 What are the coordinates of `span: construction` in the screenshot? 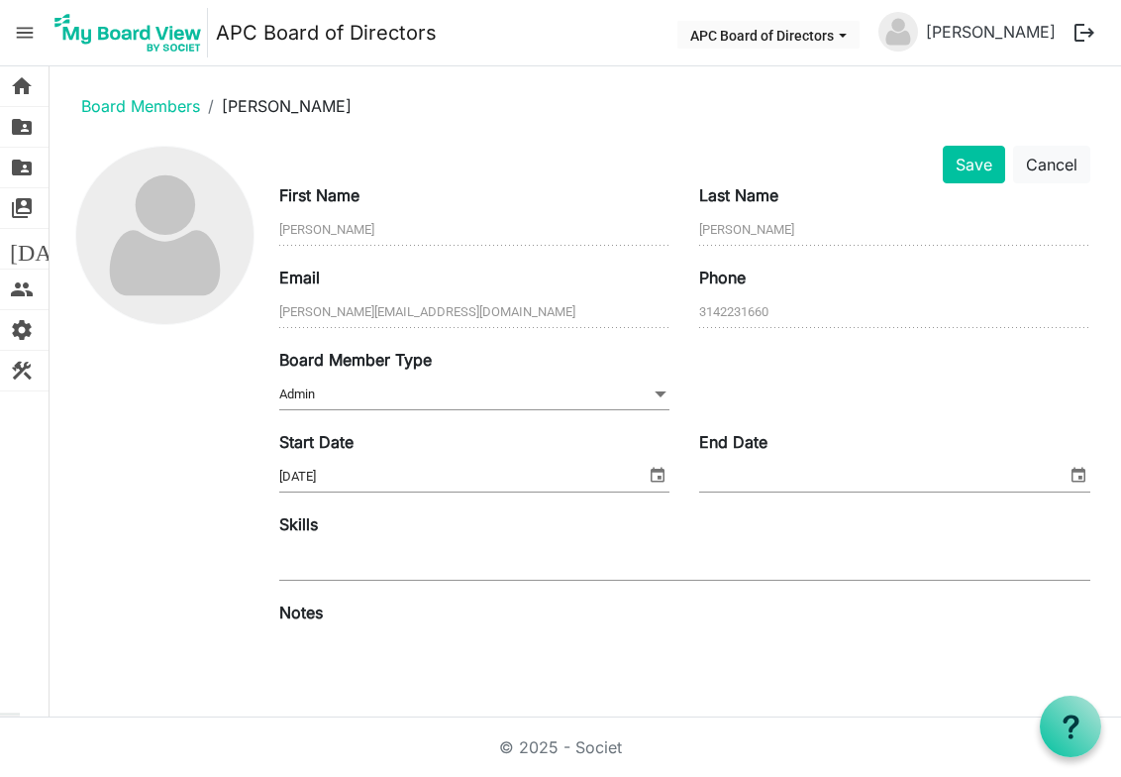 It's located at (22, 371).